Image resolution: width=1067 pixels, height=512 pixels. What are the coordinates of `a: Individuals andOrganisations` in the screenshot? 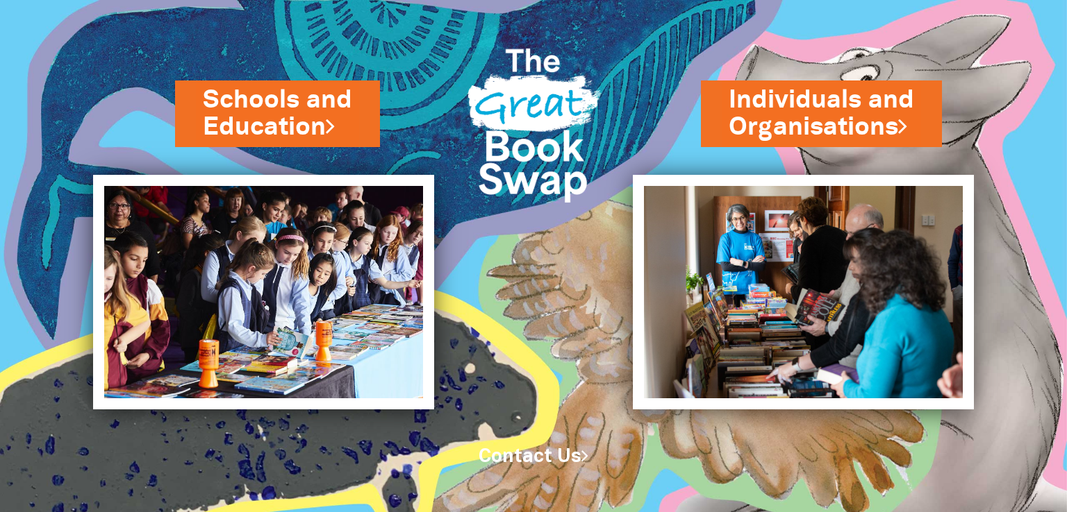 It's located at (821, 113).